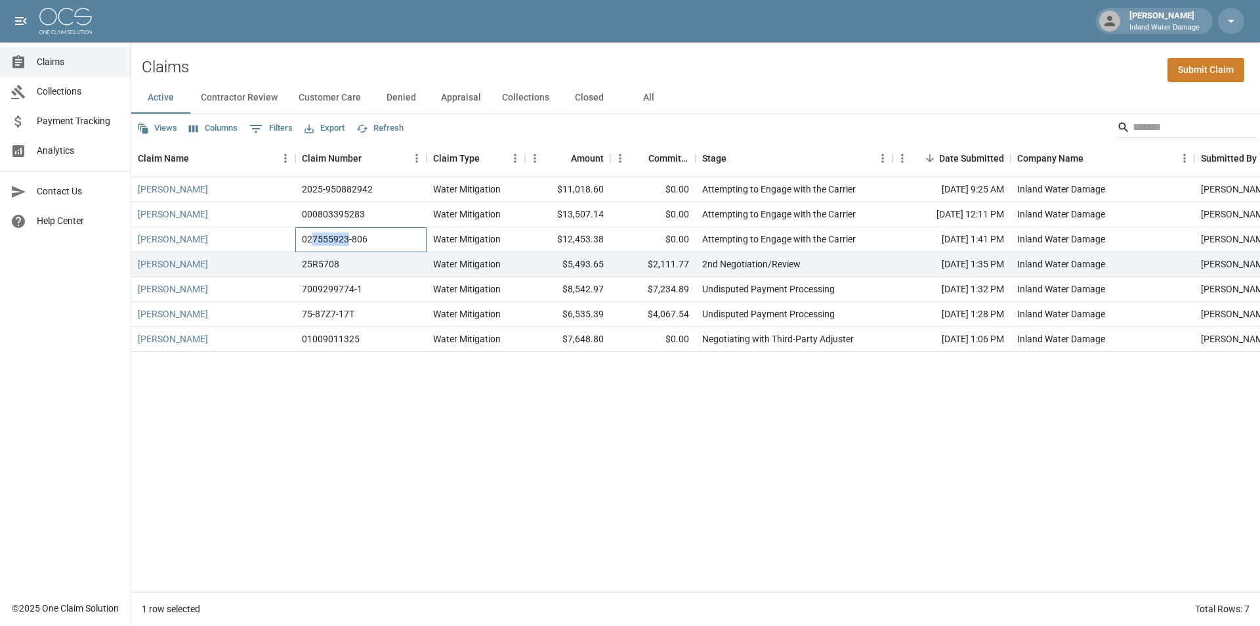 Image resolution: width=1260 pixels, height=626 pixels. What do you see at coordinates (328, 314) in the screenshot?
I see `div: 75-87Z7-17T` at bounding box center [328, 314].